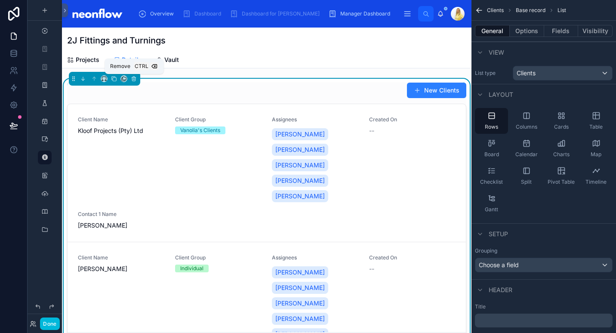 This screenshot has height=333, width=616. What do you see at coordinates (132, 60) in the screenshot?
I see `span: Details` at bounding box center [132, 60].